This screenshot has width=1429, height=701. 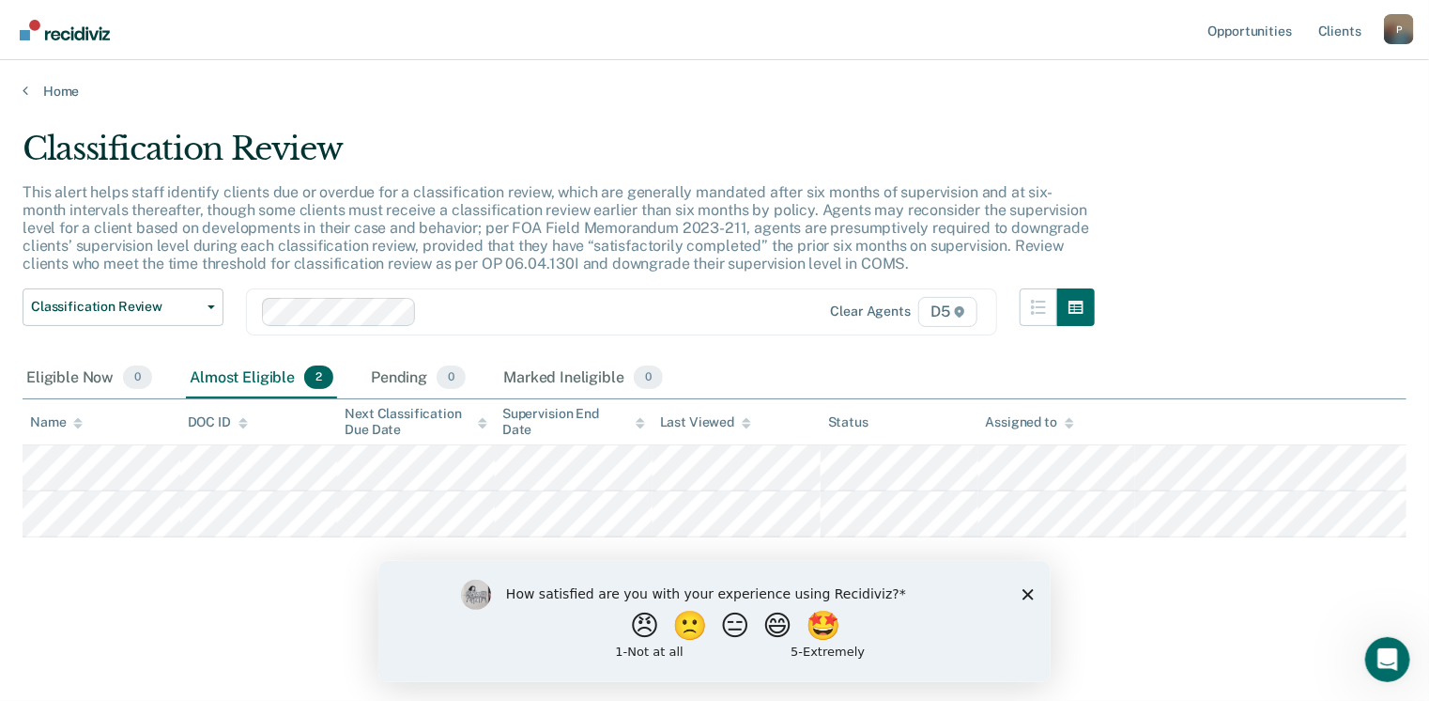 I want to click on button: 5, so click(x=446, y=65).